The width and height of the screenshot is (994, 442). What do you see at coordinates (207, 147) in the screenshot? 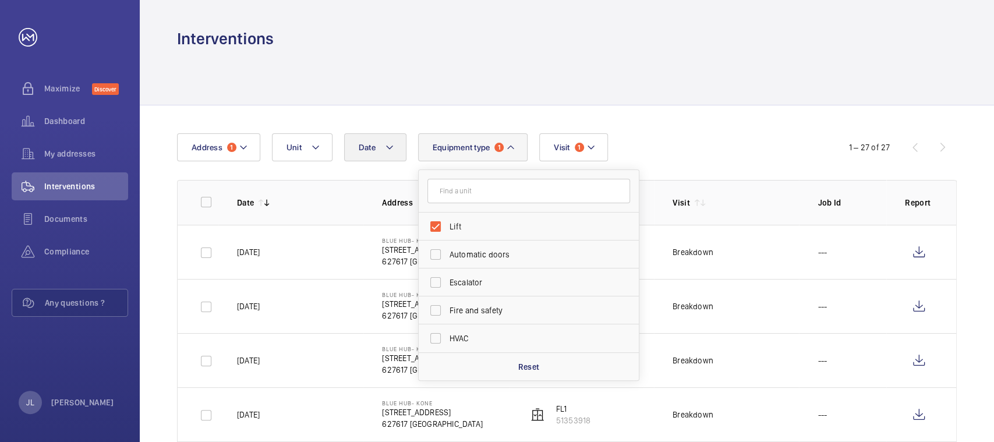
I see `span: Address` at bounding box center [207, 147].